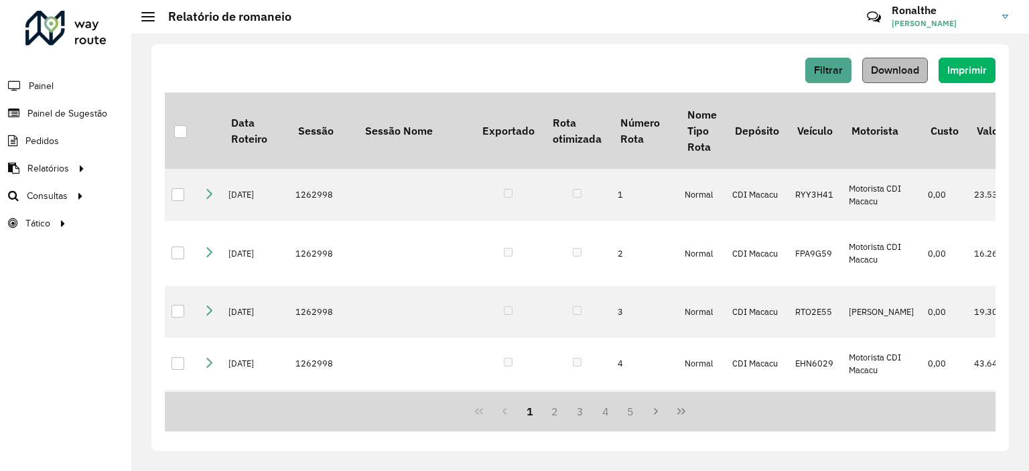  I want to click on td: 19.301,83, so click(995, 312).